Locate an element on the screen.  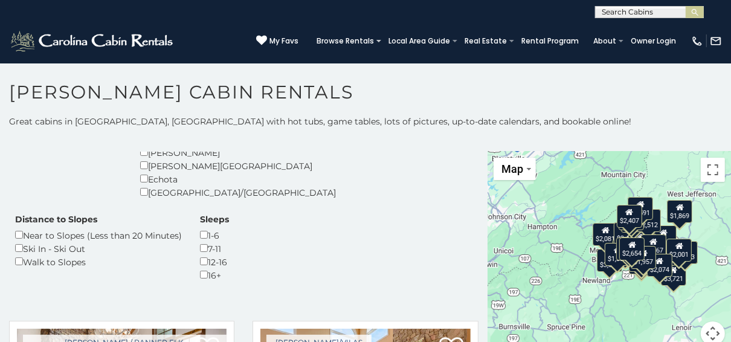
span: My Favs is located at coordinates (284, 41).